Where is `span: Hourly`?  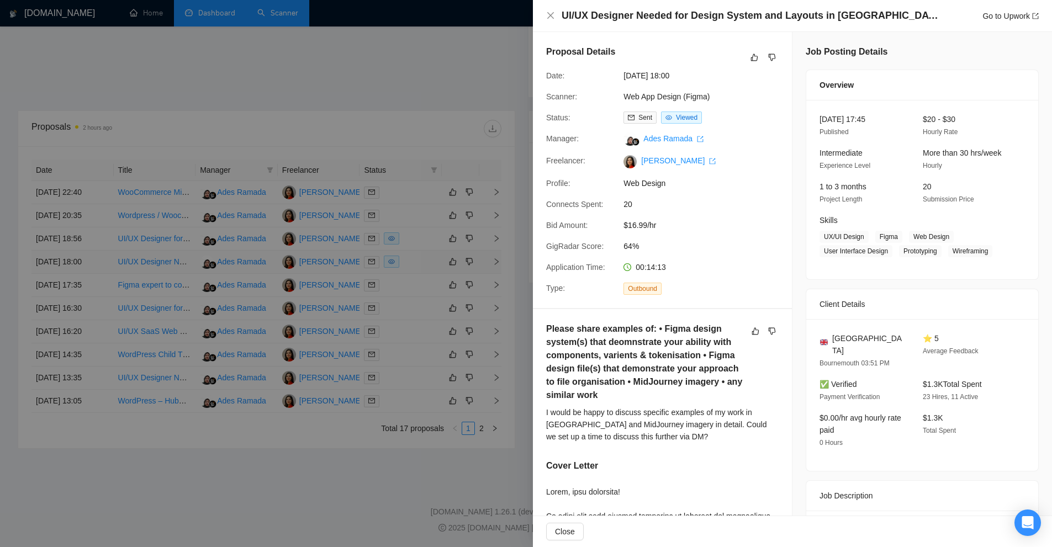 span: Hourly is located at coordinates (932, 166).